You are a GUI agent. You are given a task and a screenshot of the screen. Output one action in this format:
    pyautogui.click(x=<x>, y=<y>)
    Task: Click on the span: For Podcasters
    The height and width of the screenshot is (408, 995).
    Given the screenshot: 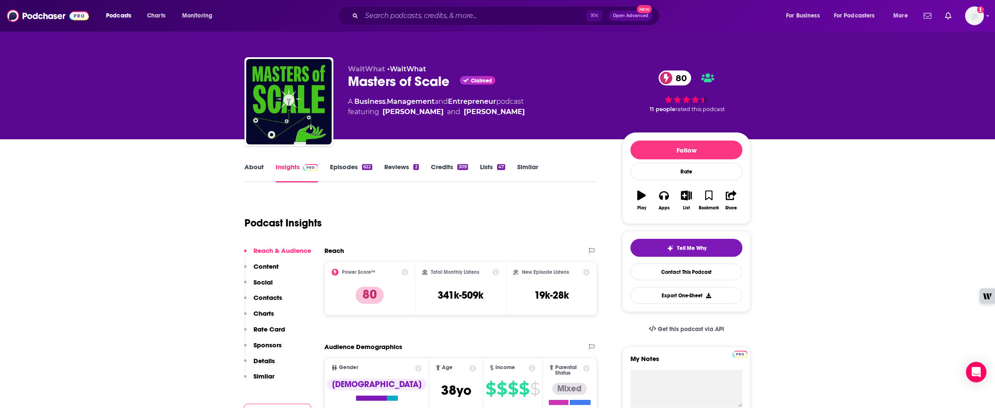 What is the action you would take?
    pyautogui.click(x=854, y=16)
    